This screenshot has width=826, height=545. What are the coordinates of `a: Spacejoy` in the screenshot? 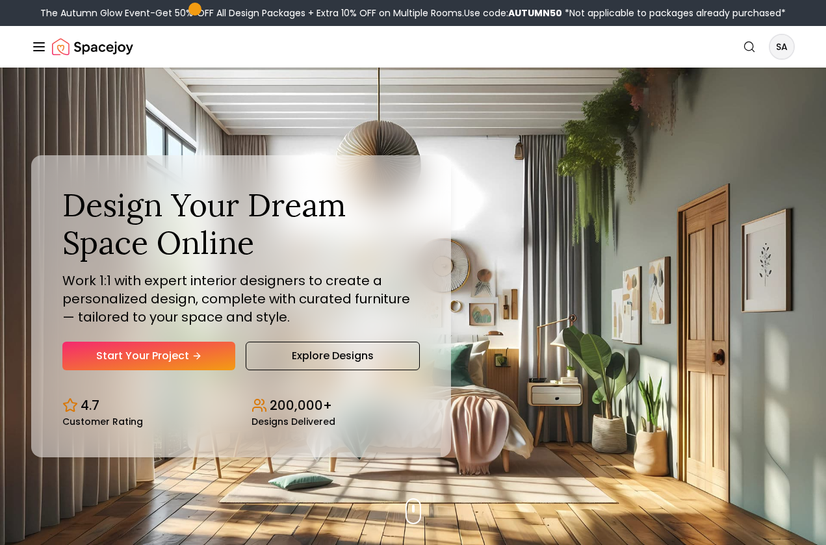 It's located at (92, 47).